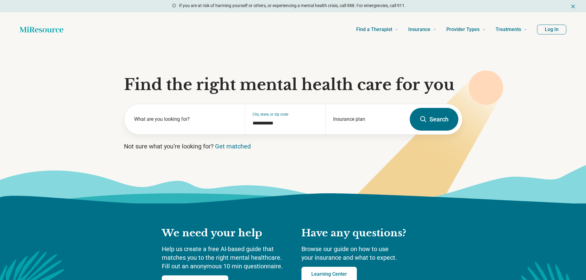 Image resolution: width=586 pixels, height=280 pixels. What do you see at coordinates (293, 85) in the screenshot?
I see `h1: Find the right mental health care for you` at bounding box center [293, 85].